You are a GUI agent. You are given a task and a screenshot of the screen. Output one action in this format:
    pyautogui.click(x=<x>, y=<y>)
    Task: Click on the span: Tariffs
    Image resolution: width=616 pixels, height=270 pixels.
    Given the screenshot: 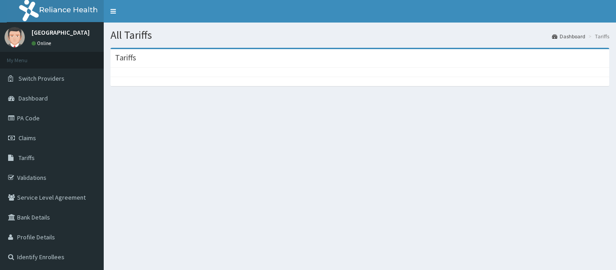 What is the action you would take?
    pyautogui.click(x=27, y=158)
    